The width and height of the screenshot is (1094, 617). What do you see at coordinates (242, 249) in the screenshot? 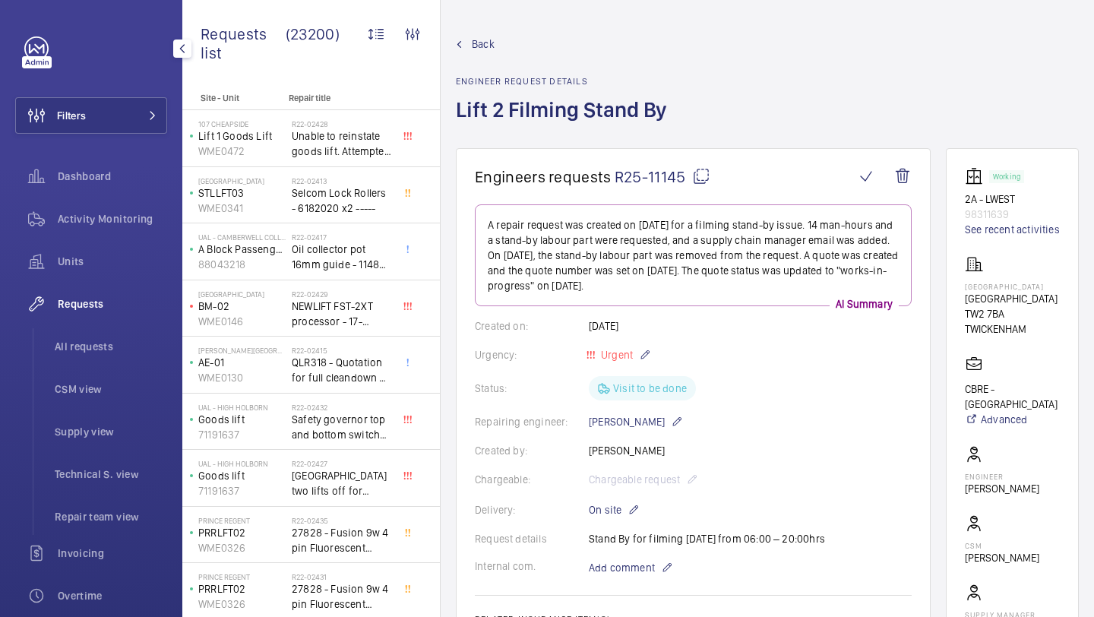
I see `p: A Block Passenger Lift 2 (B) L/H` at bounding box center [242, 249].